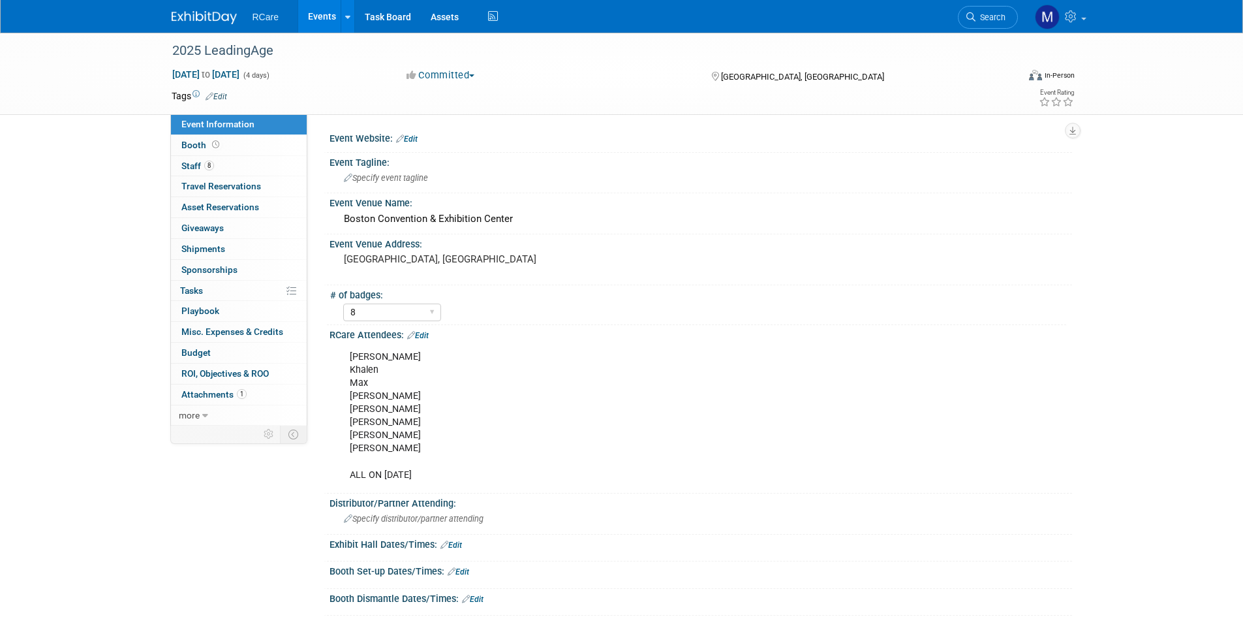 This screenshot has height=617, width=1243. Describe the element at coordinates (701, 501) in the screenshot. I see `div: Distributor/Partner Attending:` at that location.